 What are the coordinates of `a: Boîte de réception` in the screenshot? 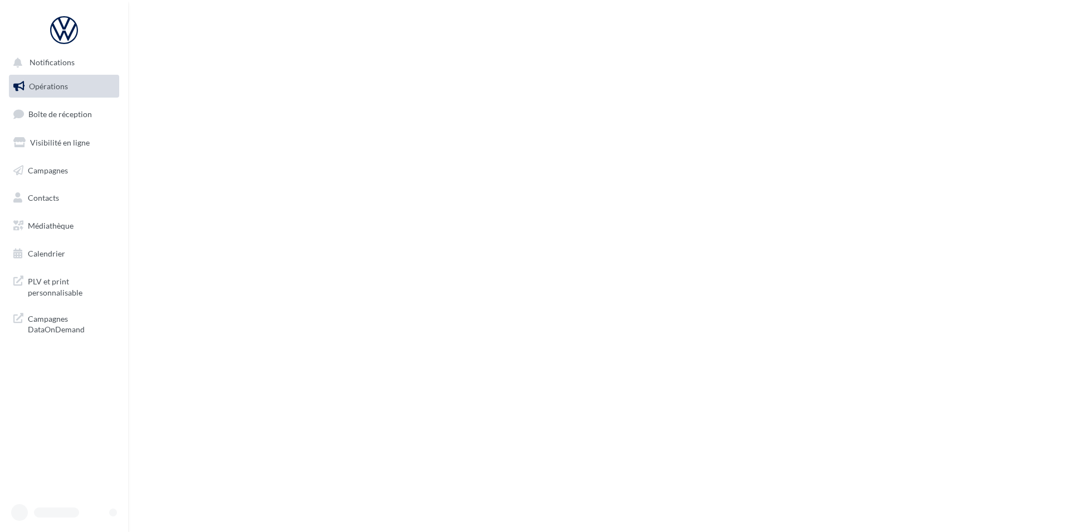 It's located at (64, 114).